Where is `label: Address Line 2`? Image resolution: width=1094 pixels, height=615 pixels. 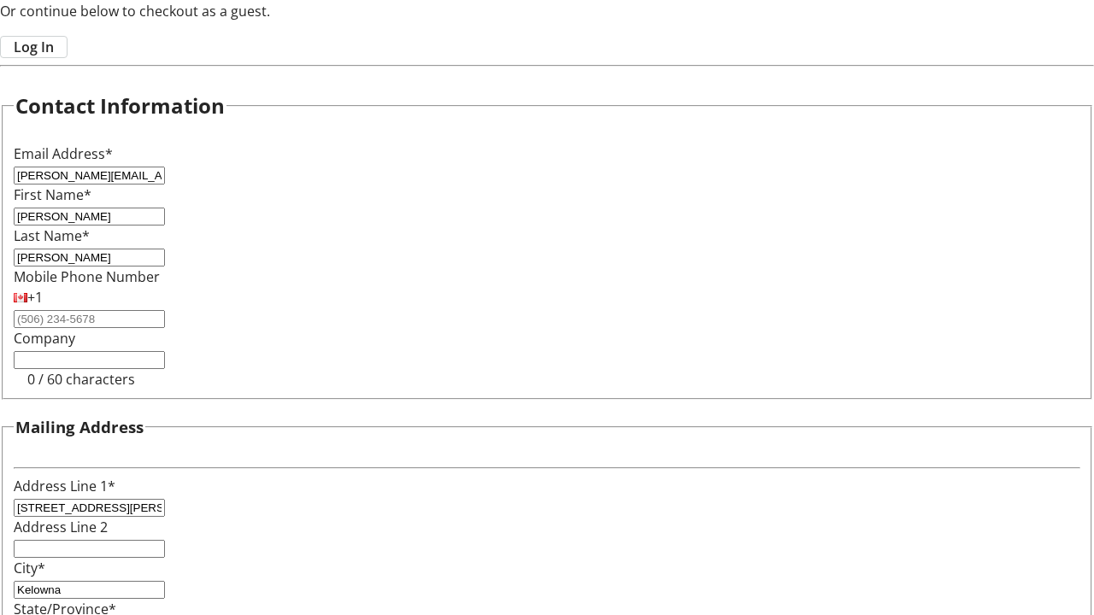
label: Address Line 2 is located at coordinates (61, 527).